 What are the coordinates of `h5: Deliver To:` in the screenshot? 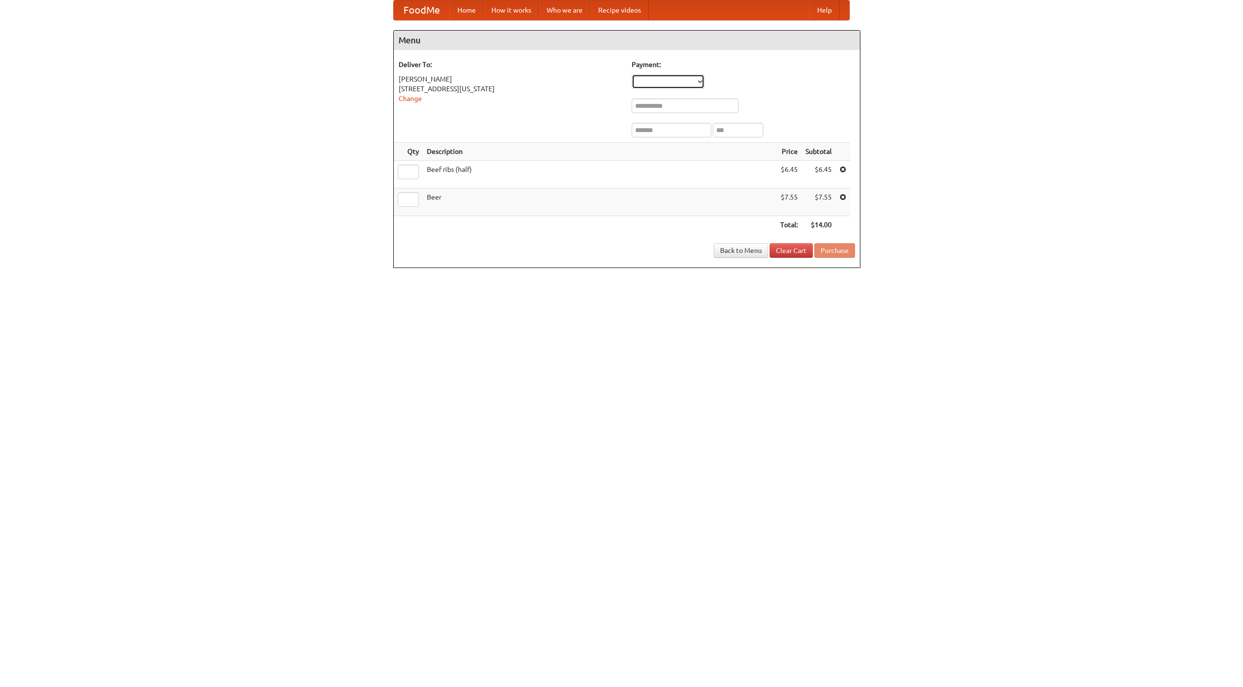 It's located at (510, 65).